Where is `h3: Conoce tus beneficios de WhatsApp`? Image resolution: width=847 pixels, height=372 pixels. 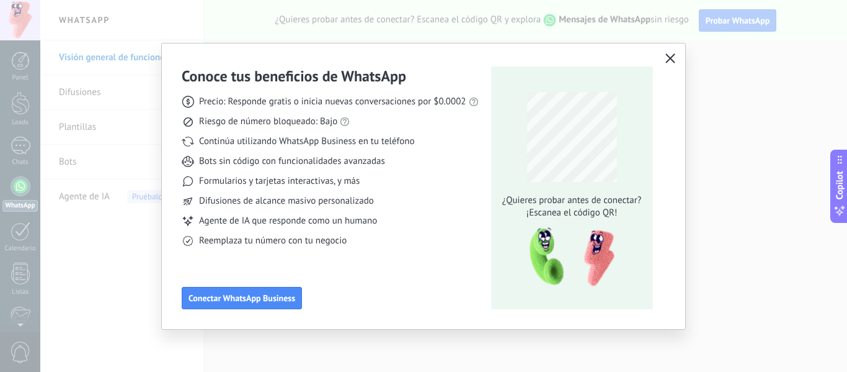 h3: Conoce tus beneficios de WhatsApp is located at coordinates (294, 76).